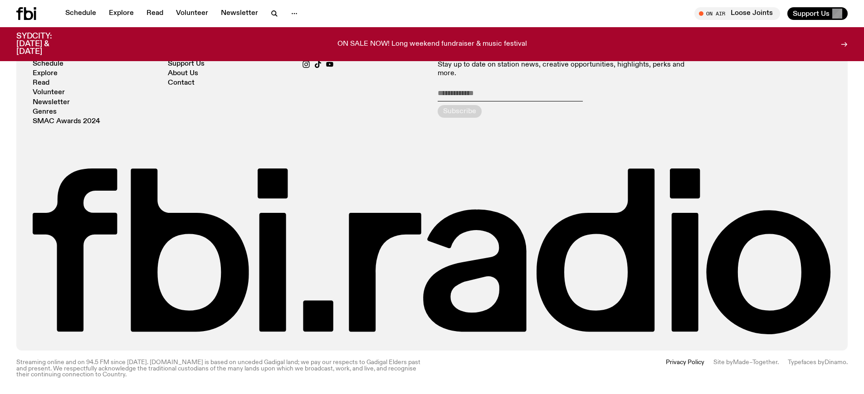 This screenshot has height=394, width=864. What do you see at coordinates (755, 363) in the screenshot?
I see `a: Made–Together` at bounding box center [755, 363].